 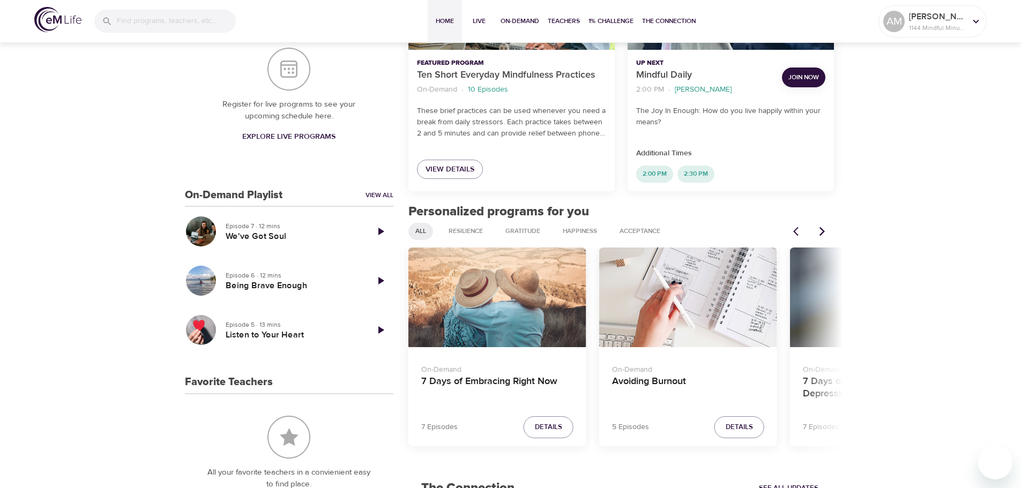 What do you see at coordinates (289, 137) in the screenshot?
I see `span: Explore Live Programs` at bounding box center [289, 137].